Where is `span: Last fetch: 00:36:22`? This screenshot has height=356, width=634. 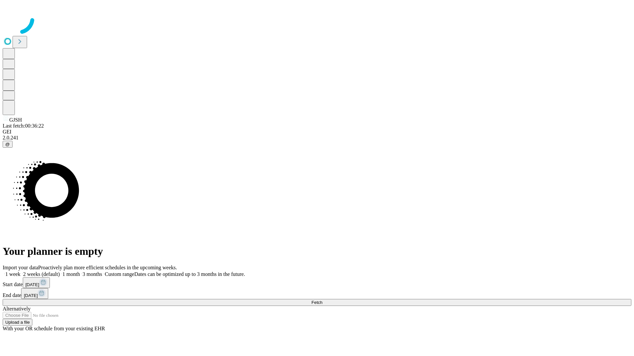 span: Last fetch: 00:36:22 is located at coordinates (23, 126).